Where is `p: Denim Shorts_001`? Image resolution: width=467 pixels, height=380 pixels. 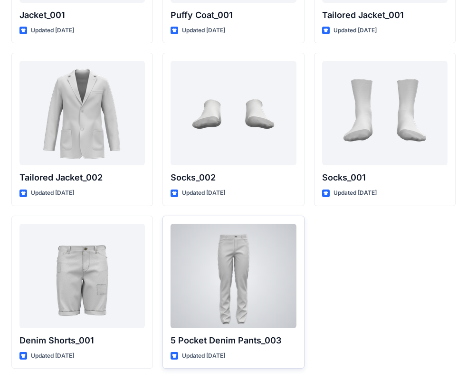 p: Denim Shorts_001 is located at coordinates (82, 341).